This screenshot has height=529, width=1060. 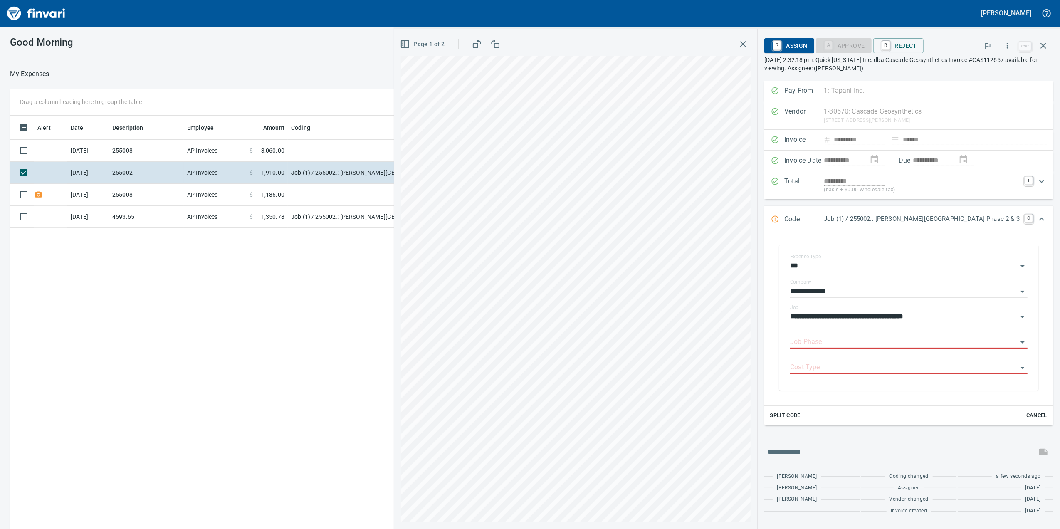 What do you see at coordinates (142, 42) in the screenshot?
I see `h3: Good Morning` at bounding box center [142, 42].